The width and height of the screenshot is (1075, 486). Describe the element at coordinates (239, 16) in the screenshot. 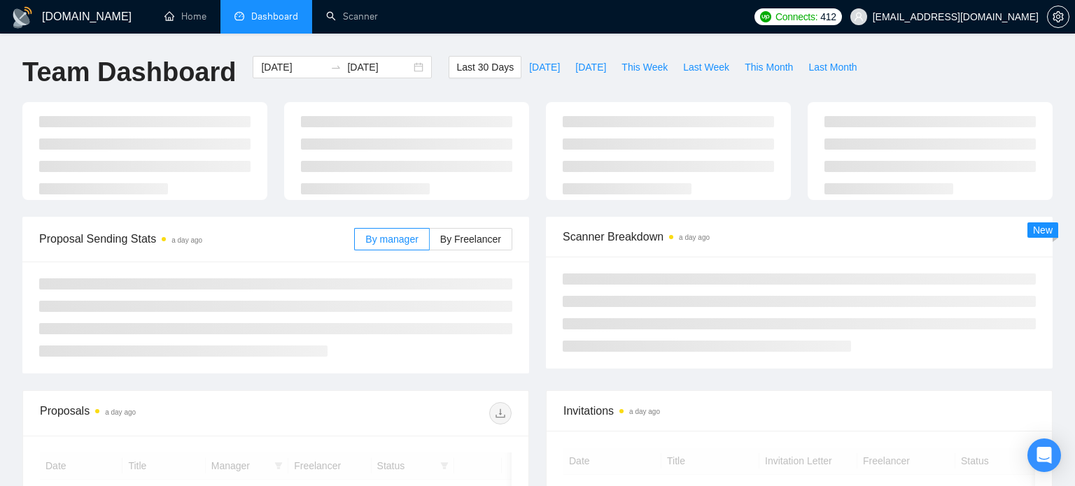

I see `span: dashboard` at that location.